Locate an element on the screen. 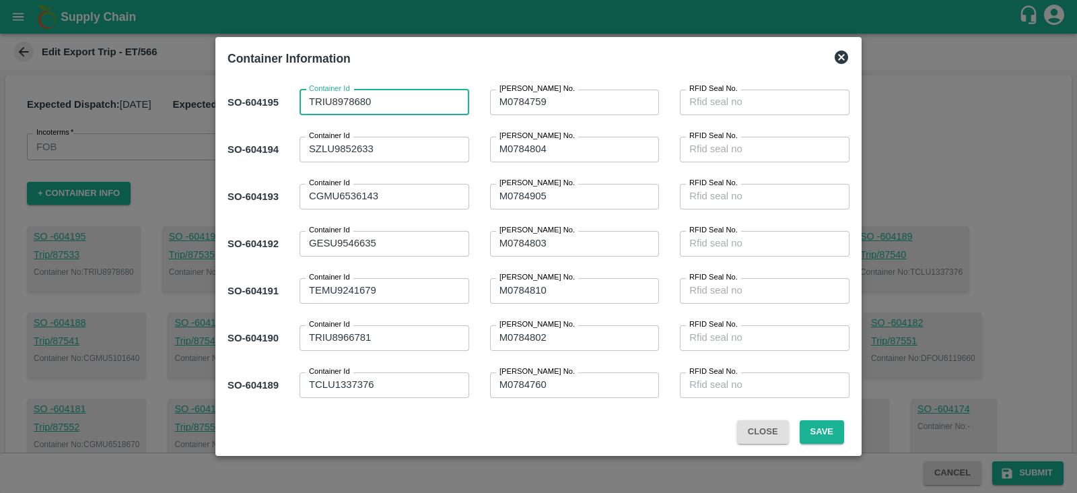  textarea: TEMU9241679 is located at coordinates (384, 290).